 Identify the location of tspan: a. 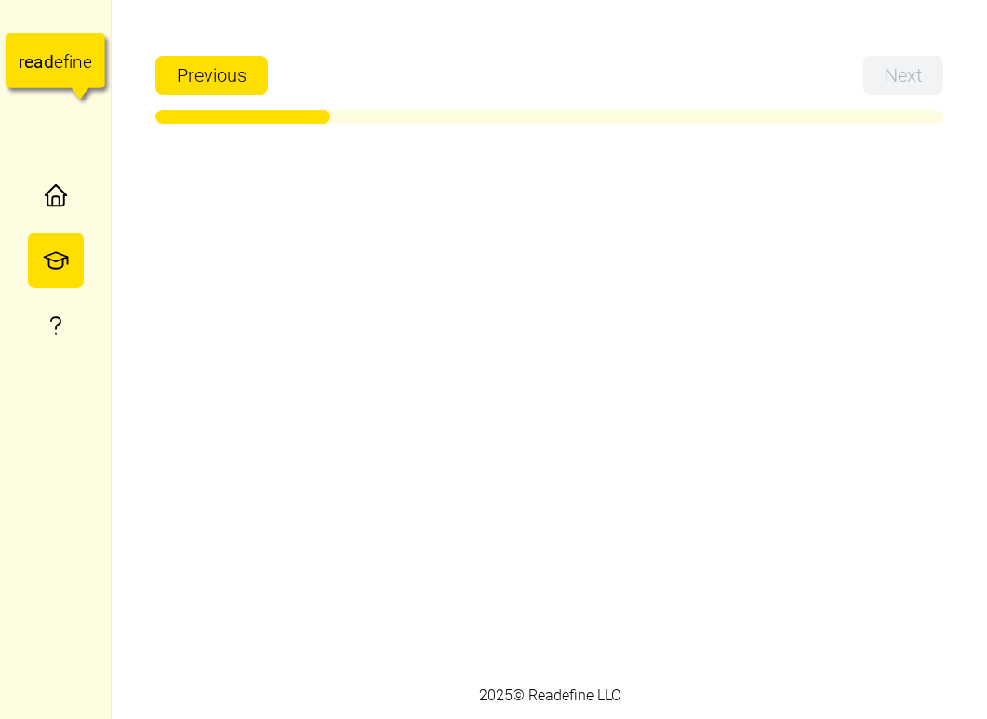
(38, 61).